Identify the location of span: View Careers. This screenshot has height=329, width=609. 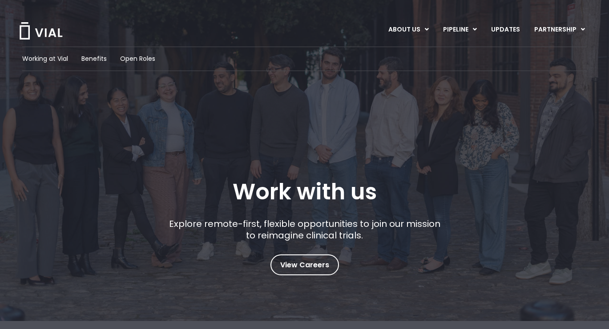
(304, 265).